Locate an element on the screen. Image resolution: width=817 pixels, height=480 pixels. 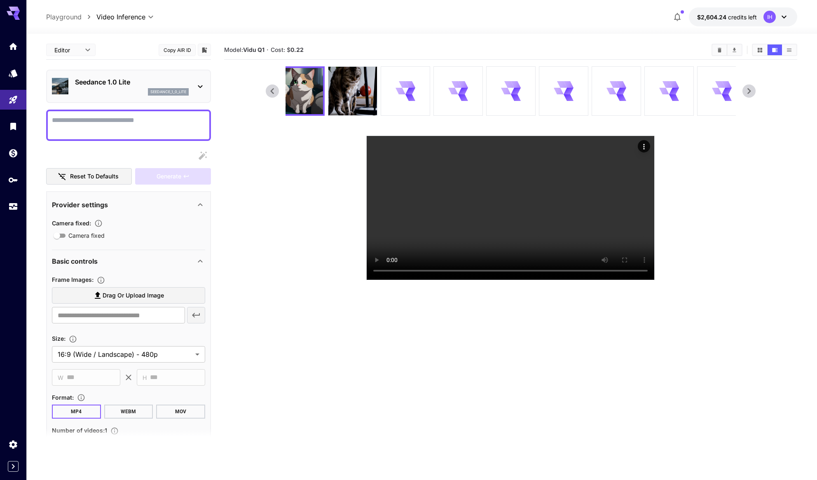
nav: breadcrumb is located at coordinates (71, 17).